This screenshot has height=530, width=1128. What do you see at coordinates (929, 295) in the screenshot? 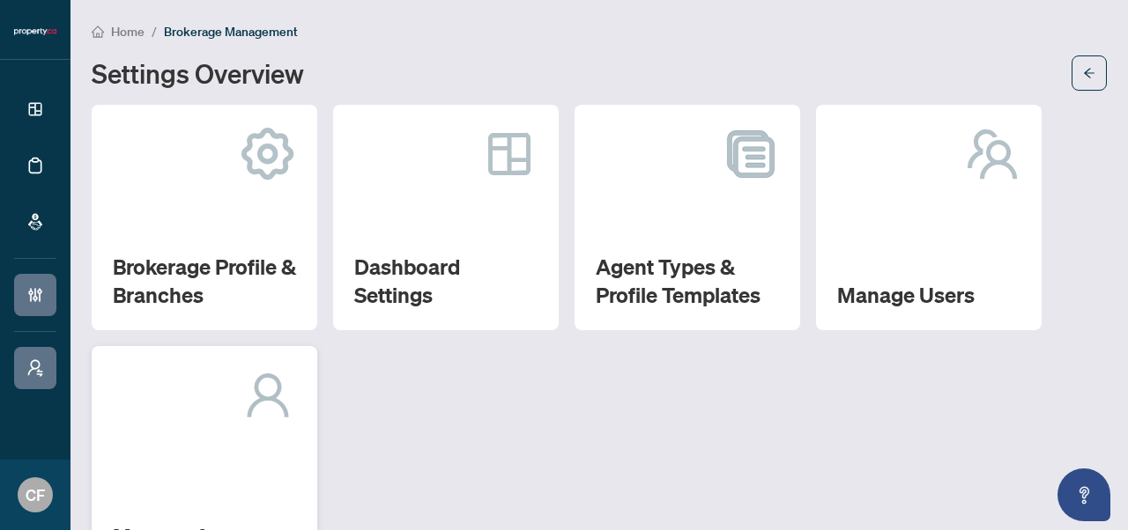
I see `h2: Manage Users` at bounding box center [929, 295].